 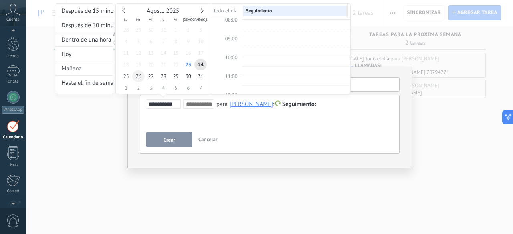 What do you see at coordinates (231, 38) in the screenshot?
I see `span: 09:00` at bounding box center [231, 38].